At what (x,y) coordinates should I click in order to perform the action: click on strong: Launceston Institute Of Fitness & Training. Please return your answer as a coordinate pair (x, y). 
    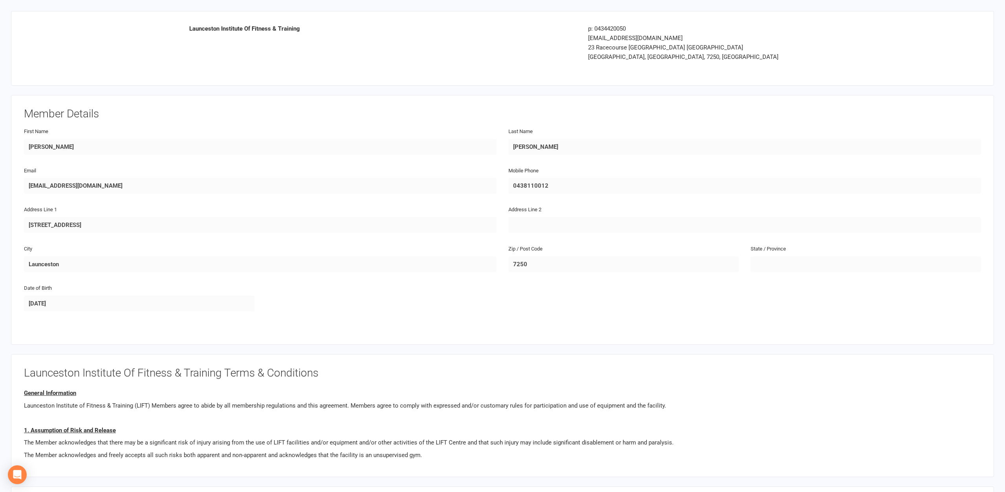
    Looking at the image, I should click on (245, 29).